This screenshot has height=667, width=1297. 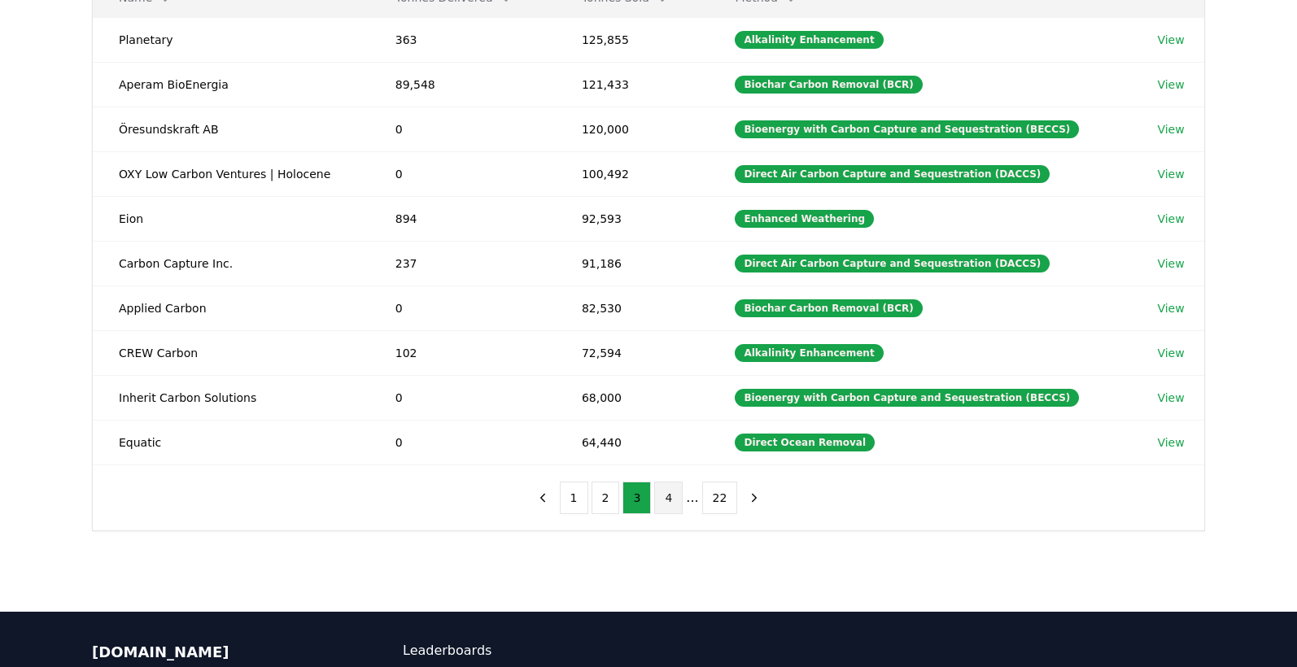 What do you see at coordinates (632, 308) in the screenshot?
I see `td: 82,530` at bounding box center [632, 308].